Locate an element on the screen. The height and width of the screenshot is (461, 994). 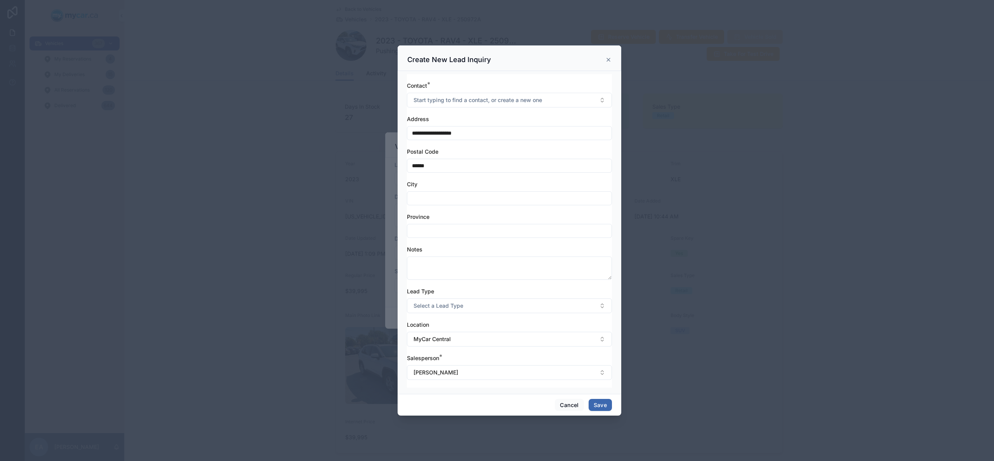
span: Lead Type is located at coordinates (420, 291).